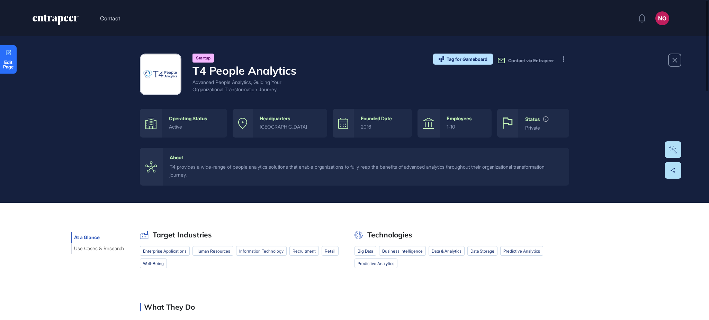  I want to click on span: Contact via Entrapeer, so click(531, 61).